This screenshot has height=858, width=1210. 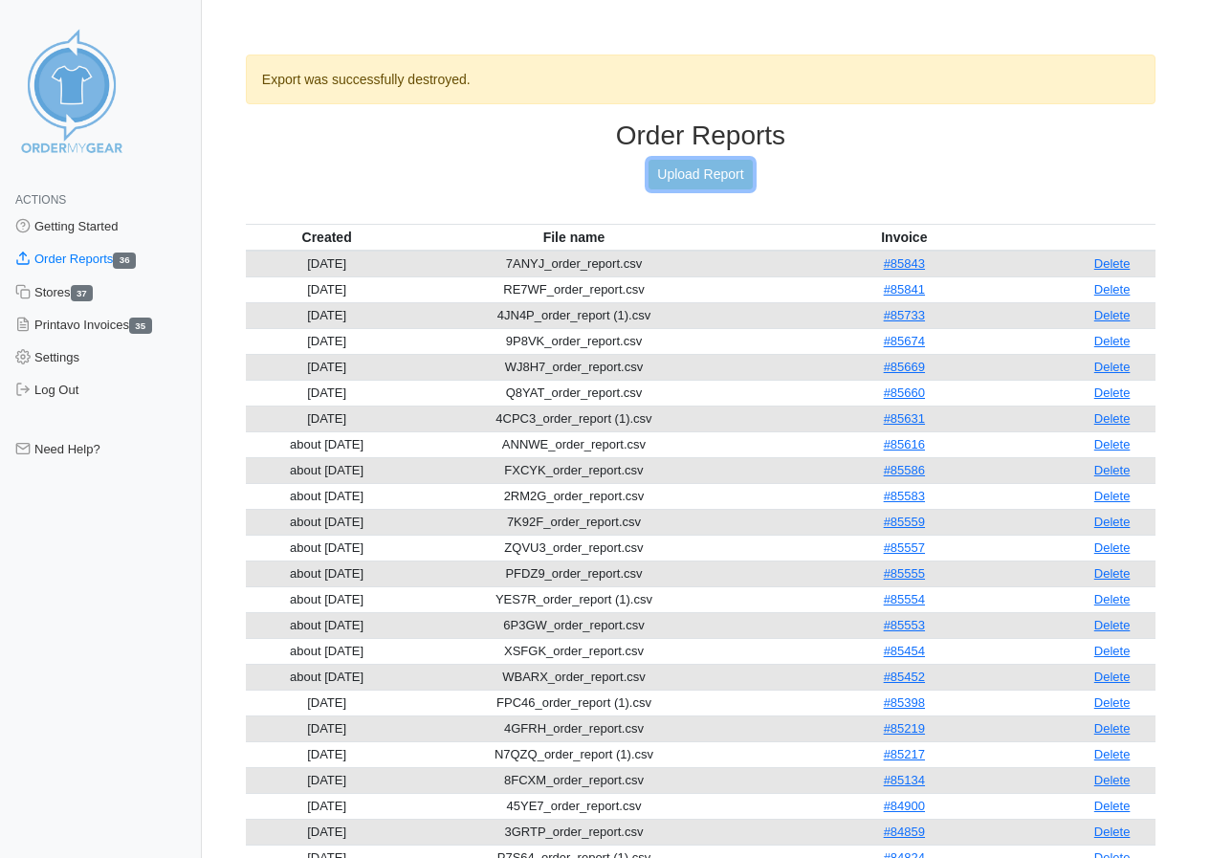 What do you see at coordinates (904, 470) in the screenshot?
I see `a: #85586` at bounding box center [904, 470].